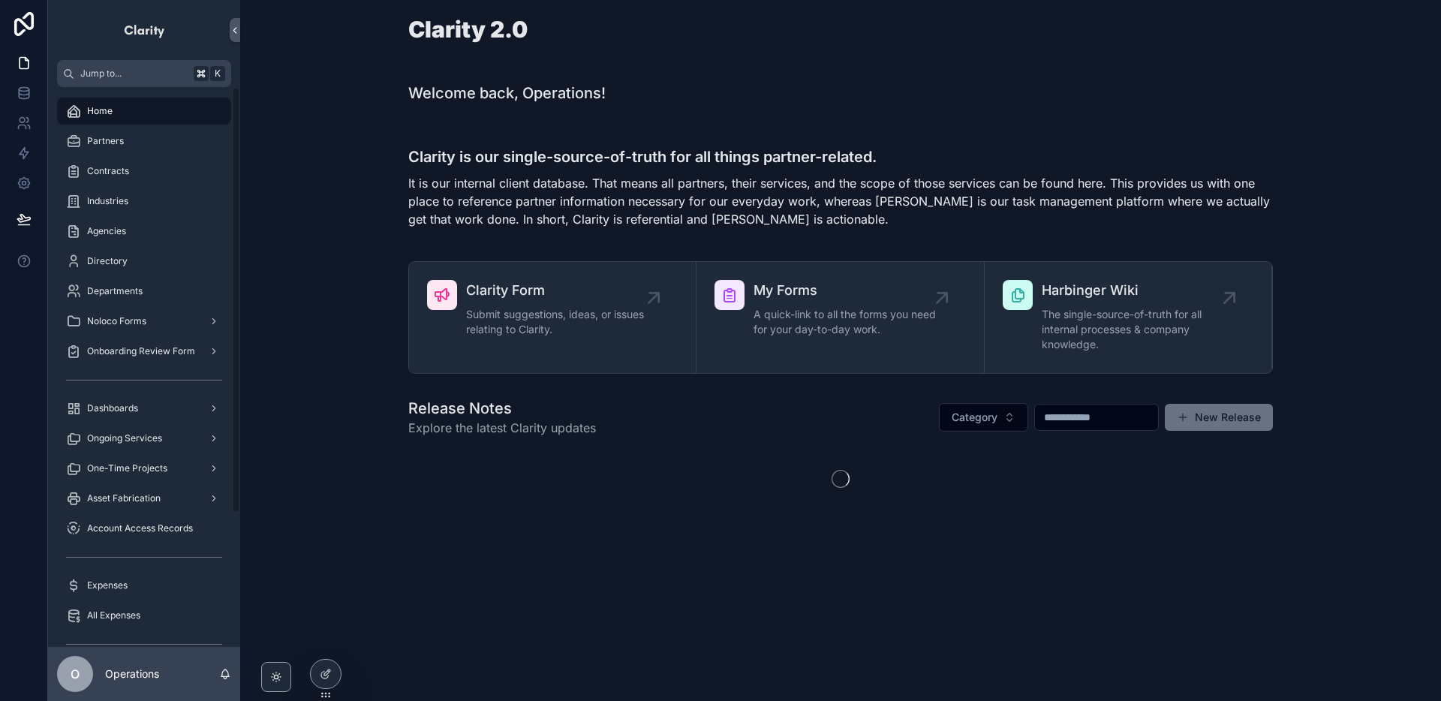 The image size is (1441, 701). What do you see at coordinates (108, 171) in the screenshot?
I see `span: Contracts` at bounding box center [108, 171].